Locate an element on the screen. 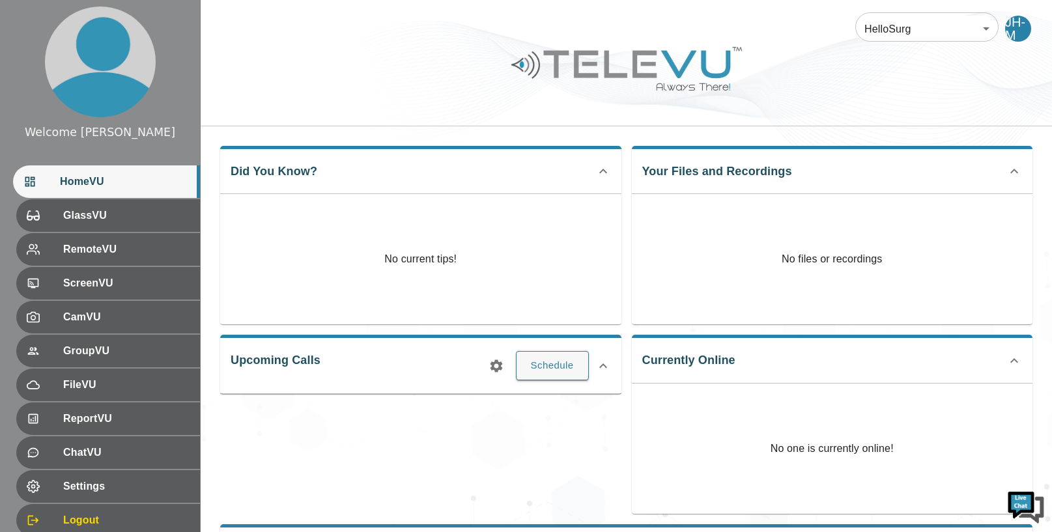 The height and width of the screenshot is (532, 1052). div: ChatVU is located at coordinates (108, 453).